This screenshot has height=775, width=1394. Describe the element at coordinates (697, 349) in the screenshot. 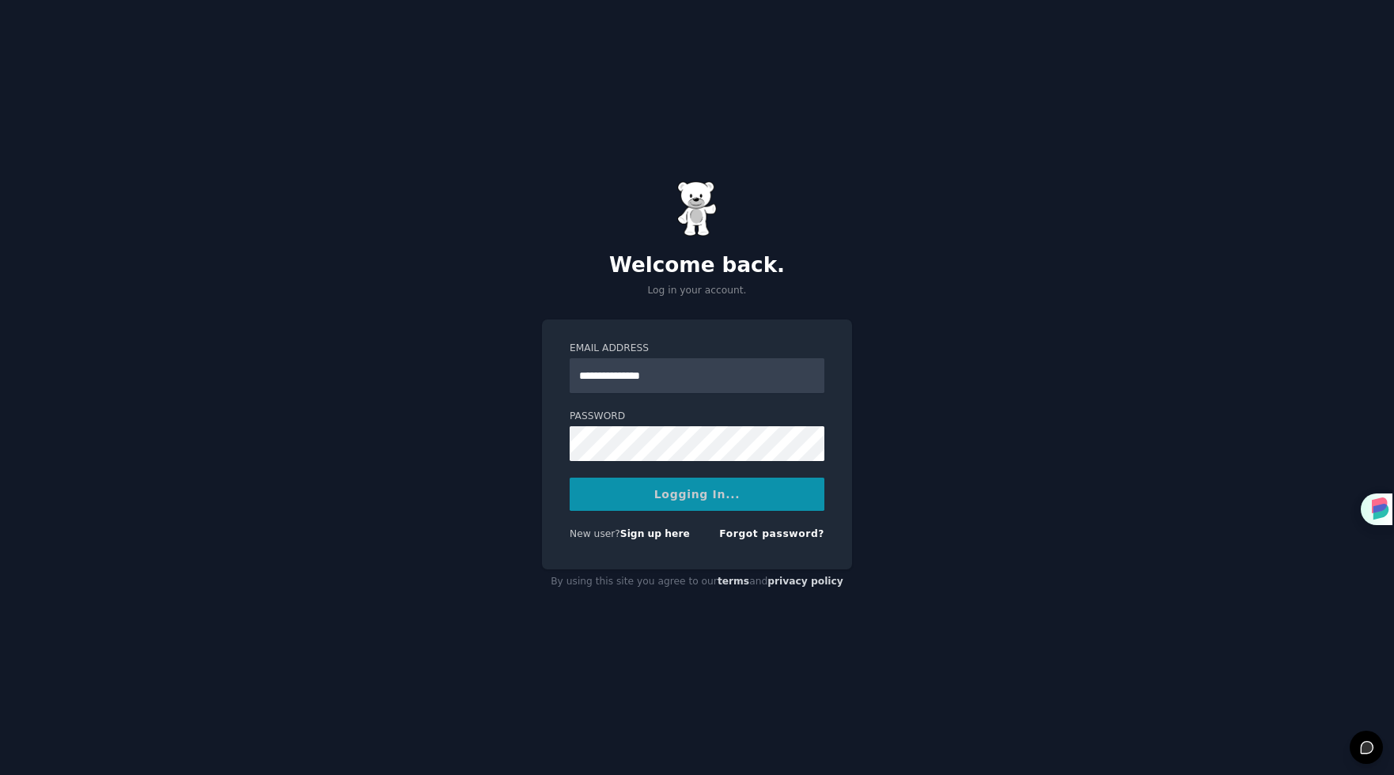

I see `label: Email Address` at that location.